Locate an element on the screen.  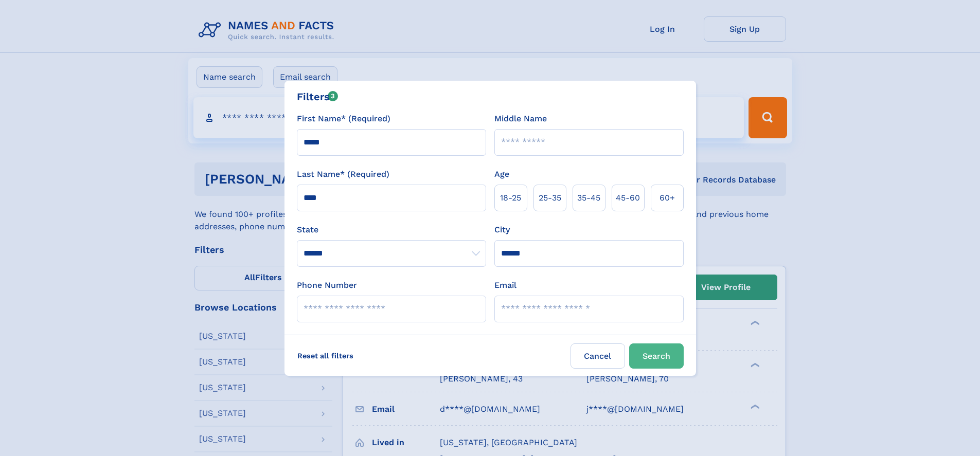
span: 25‑35 is located at coordinates (550, 198).